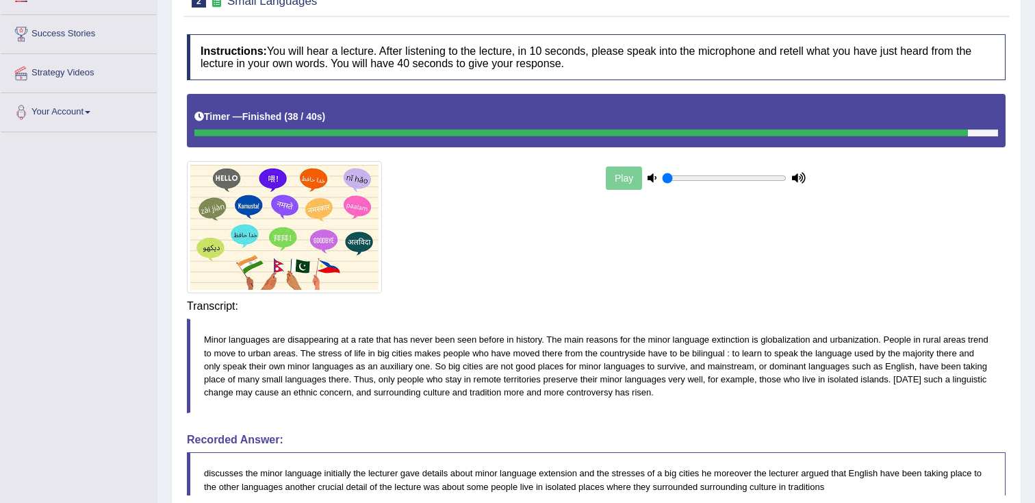  I want to click on a: Your Account, so click(79, 110).